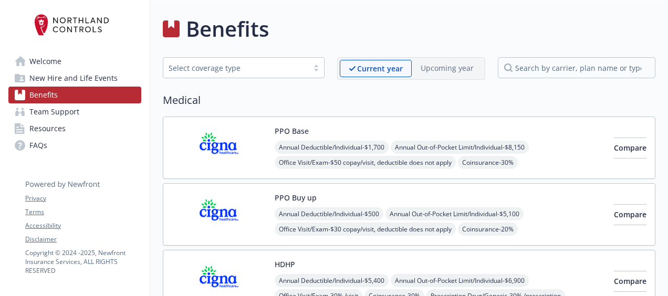  I want to click on input: search by carrier, plan name or type, so click(576, 68).